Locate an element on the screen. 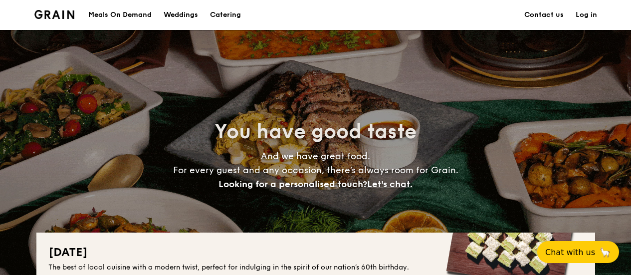 The height and width of the screenshot is (275, 631). span: You have good taste is located at coordinates (315, 132).